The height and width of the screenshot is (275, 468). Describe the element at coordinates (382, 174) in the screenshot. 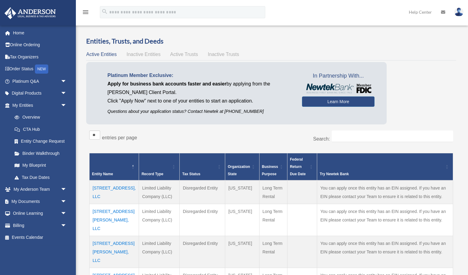

I see `span: Try Newtek Bank` at that location.